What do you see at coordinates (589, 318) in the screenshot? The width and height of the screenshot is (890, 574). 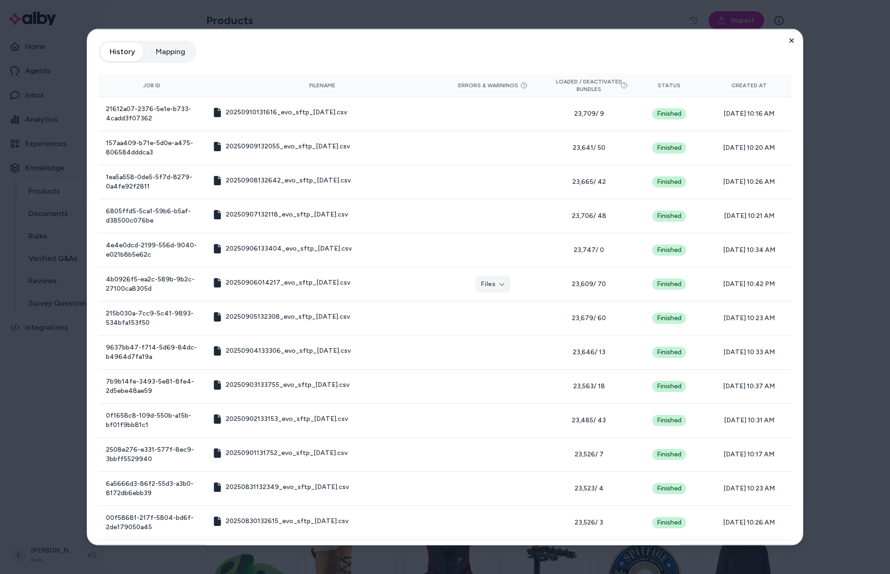 I see `span: 23,679 / 60` at bounding box center [589, 318].